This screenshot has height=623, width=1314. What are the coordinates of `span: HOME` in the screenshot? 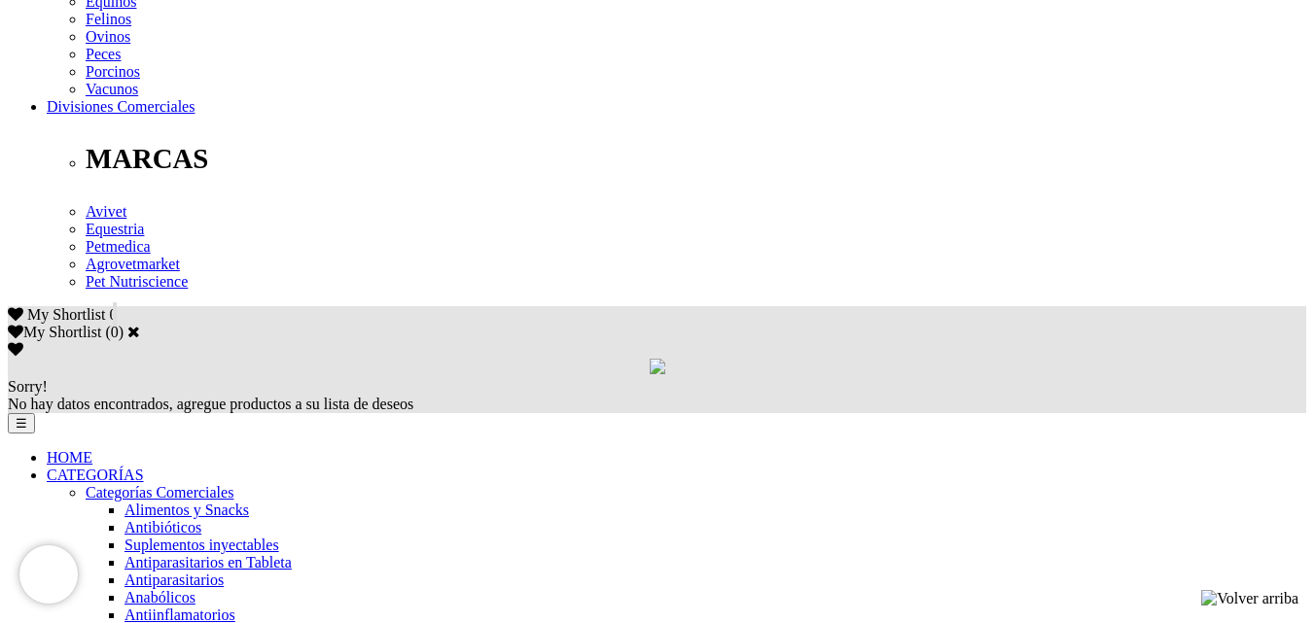 It's located at (69, 457).